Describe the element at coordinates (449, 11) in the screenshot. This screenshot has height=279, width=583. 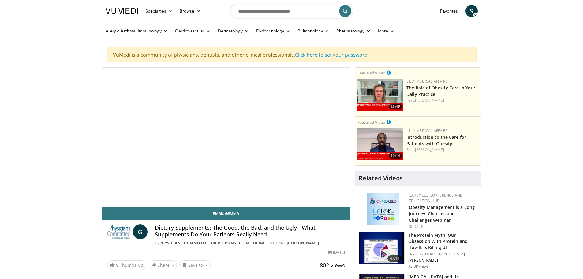
I see `a: Favorites` at that location.